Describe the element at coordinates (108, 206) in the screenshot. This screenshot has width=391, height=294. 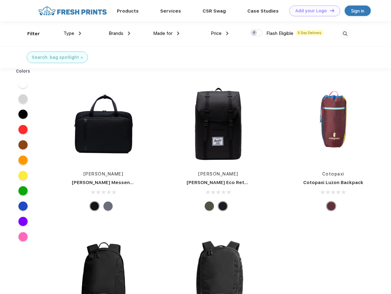
I see `div: Raven Crosshatch` at that location.